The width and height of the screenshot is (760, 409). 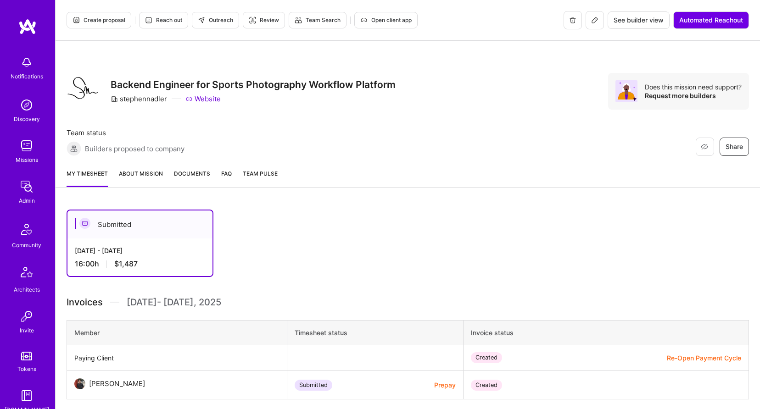 What do you see at coordinates (163, 20) in the screenshot?
I see `span: Reach out` at bounding box center [163, 20].